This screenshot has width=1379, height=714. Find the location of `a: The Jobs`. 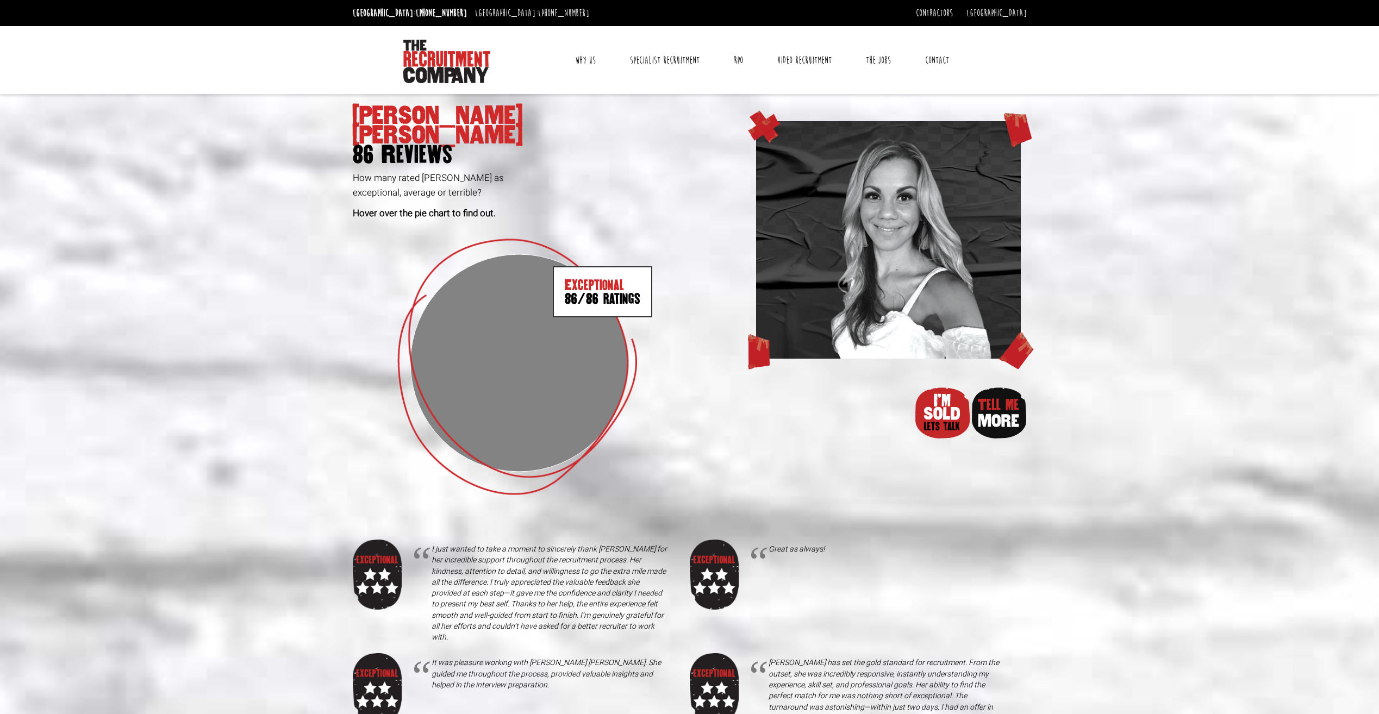

a: The Jobs is located at coordinates (879, 60).